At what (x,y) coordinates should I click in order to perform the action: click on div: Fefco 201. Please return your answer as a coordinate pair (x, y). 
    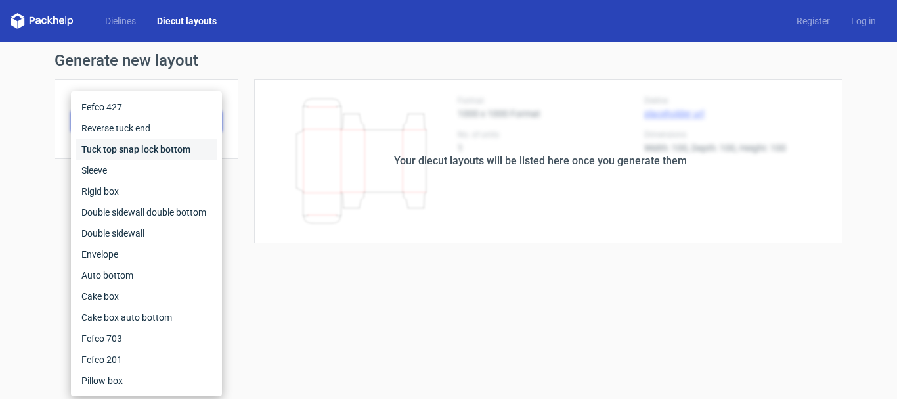
    Looking at the image, I should click on (146, 359).